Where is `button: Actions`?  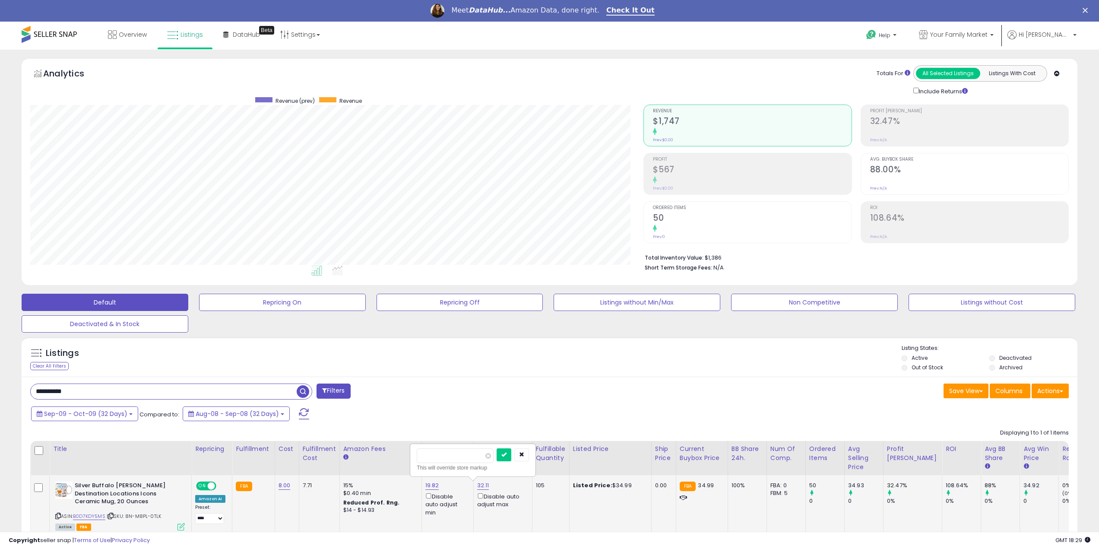 button: Actions is located at coordinates (1050, 391).